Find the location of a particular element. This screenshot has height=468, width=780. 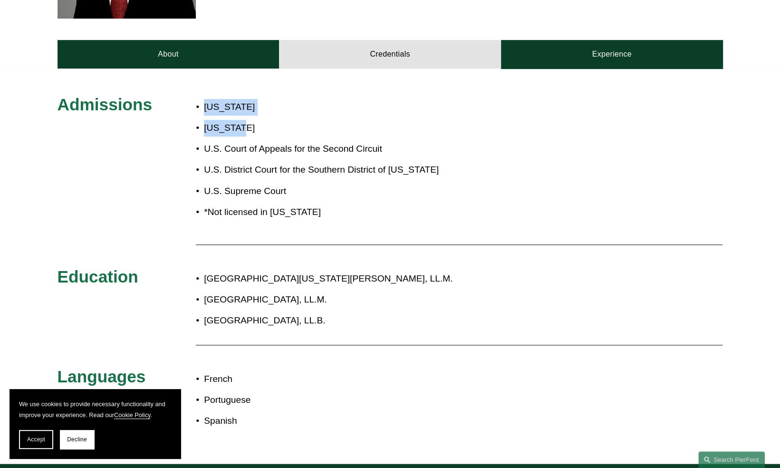

a: Cookie Policy is located at coordinates (132, 414).